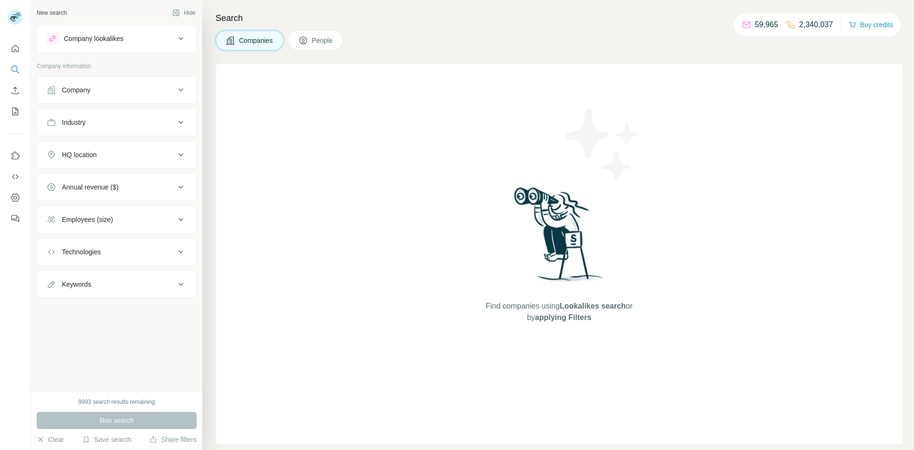 This screenshot has width=914, height=450. What do you see at coordinates (117, 402) in the screenshot?
I see `div: 9993 search results remaining` at bounding box center [117, 402].